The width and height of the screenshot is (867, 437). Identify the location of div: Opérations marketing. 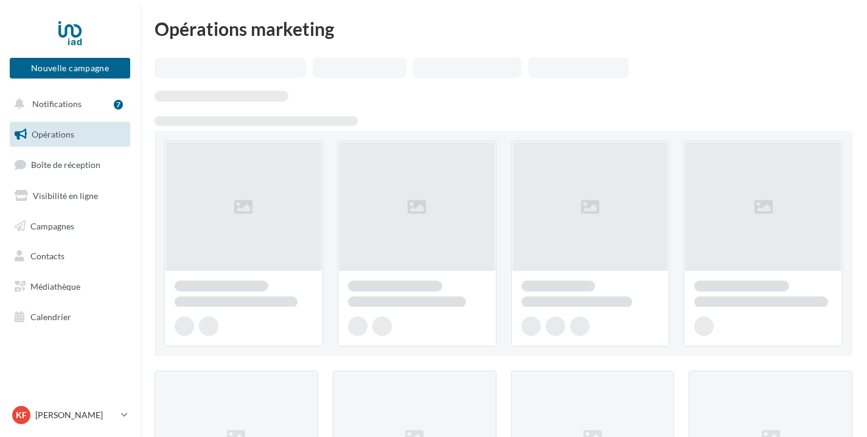
(503, 29).